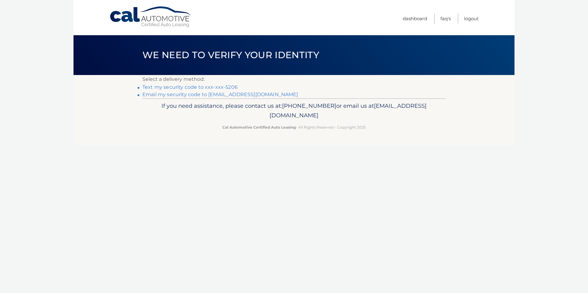 The width and height of the screenshot is (588, 293). What do you see at coordinates (190, 87) in the screenshot?
I see `a: Text my security code to xxx-xxx-5206` at bounding box center [190, 87].